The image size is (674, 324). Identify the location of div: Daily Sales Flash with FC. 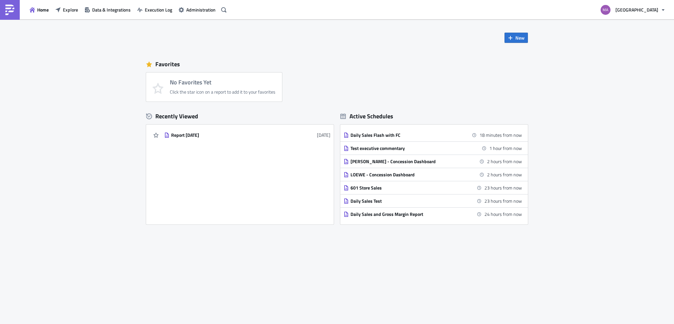
(408, 135).